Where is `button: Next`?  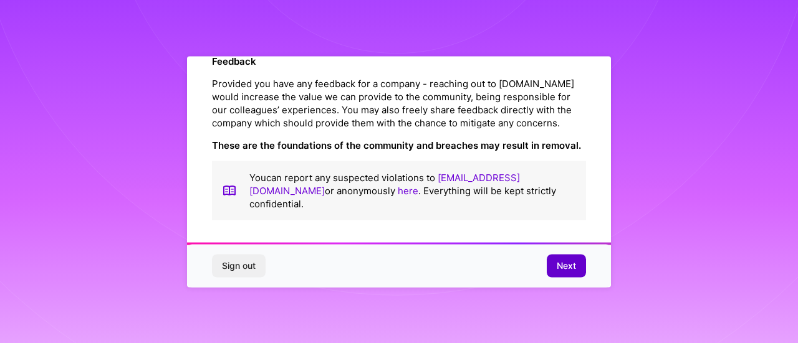 button: Next is located at coordinates (566, 266).